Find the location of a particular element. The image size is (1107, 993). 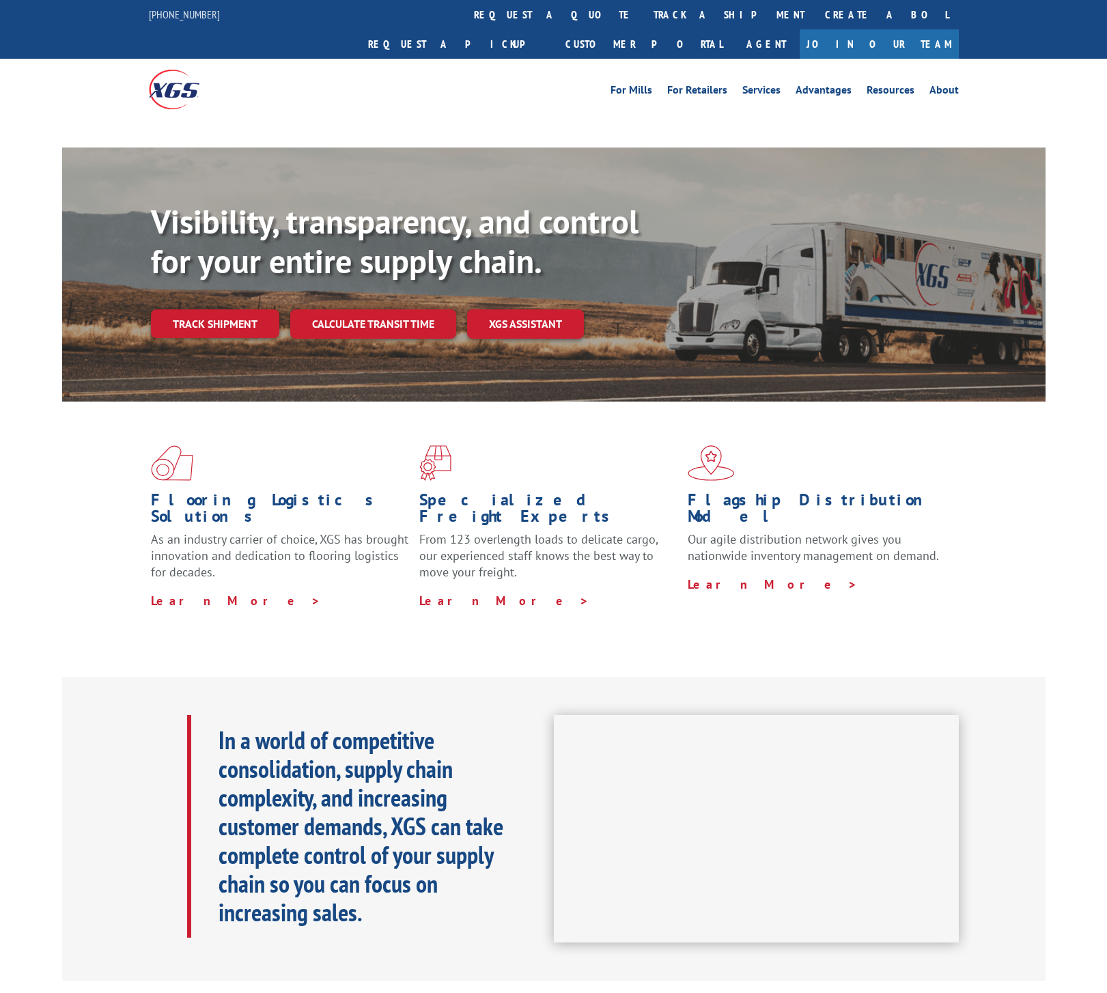

b: In a world of competitive consolidation, supply chain complexity, and increasing customer demands... is located at coordinates (360, 825).